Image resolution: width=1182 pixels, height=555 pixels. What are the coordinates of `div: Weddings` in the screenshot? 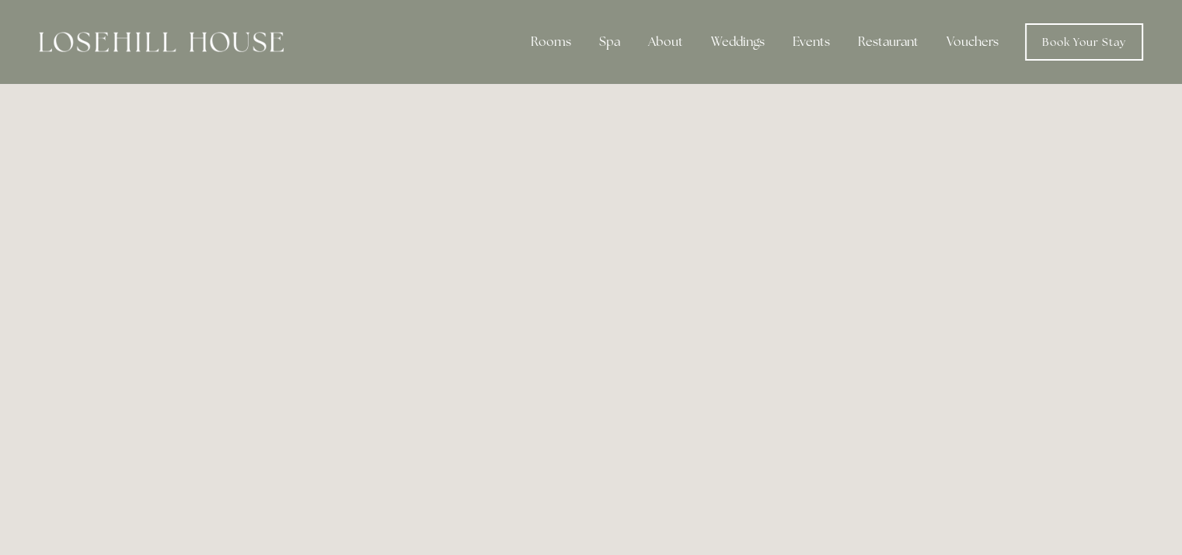 It's located at (737, 42).